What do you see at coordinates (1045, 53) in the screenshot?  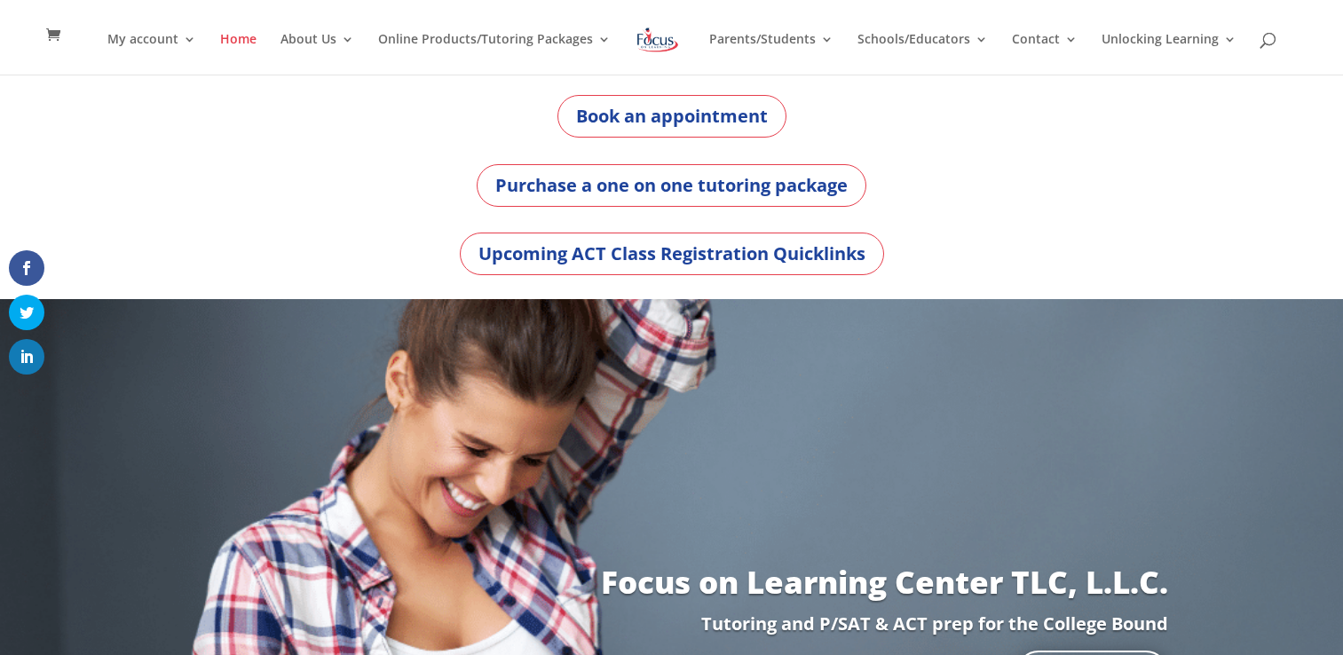 I see `a: Contact` at bounding box center [1045, 53].